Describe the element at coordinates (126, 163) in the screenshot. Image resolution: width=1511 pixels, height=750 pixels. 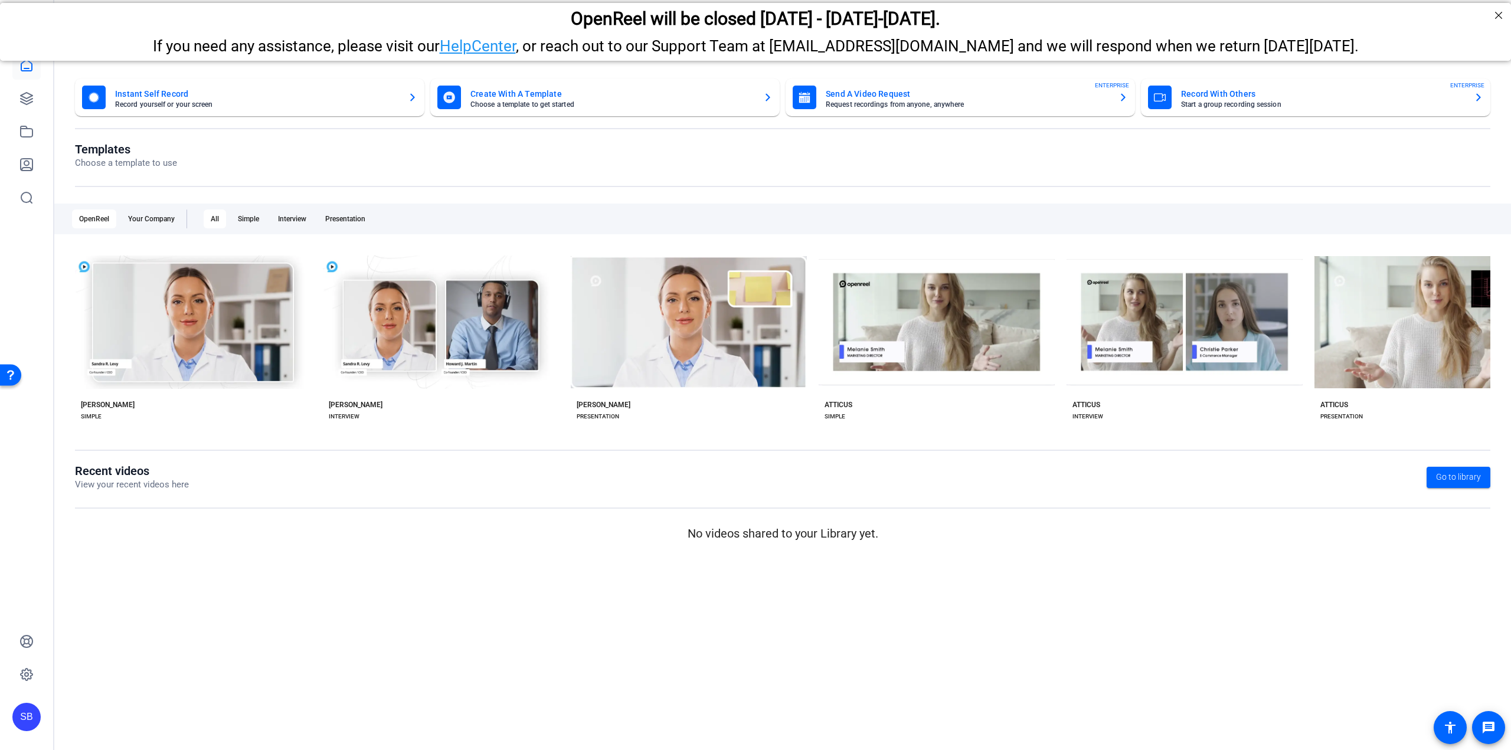
I see `p: Choose a template to use` at that location.